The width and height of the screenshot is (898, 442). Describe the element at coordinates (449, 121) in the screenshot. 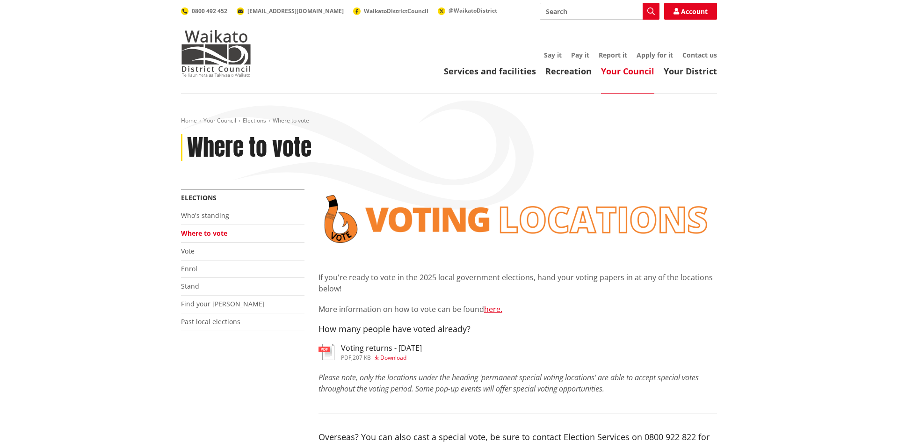

I see `nav: breadcrumb` at that location.